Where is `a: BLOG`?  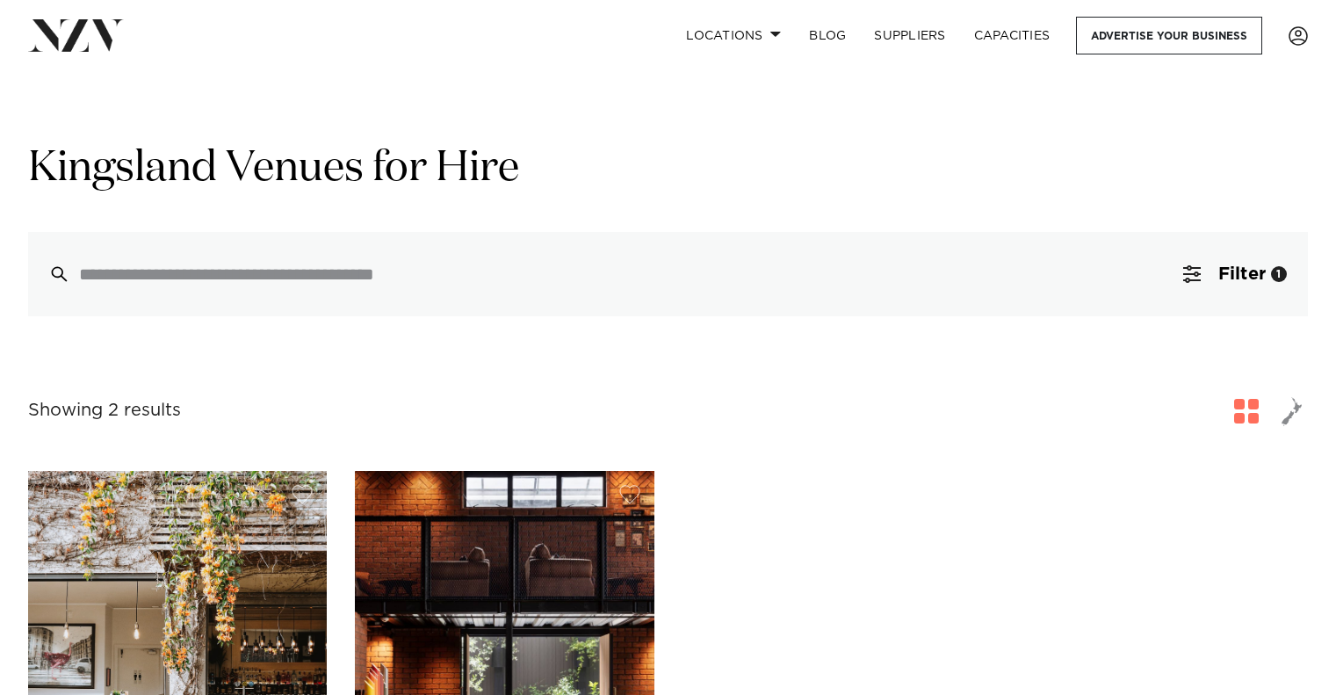 a: BLOG is located at coordinates (827, 35).